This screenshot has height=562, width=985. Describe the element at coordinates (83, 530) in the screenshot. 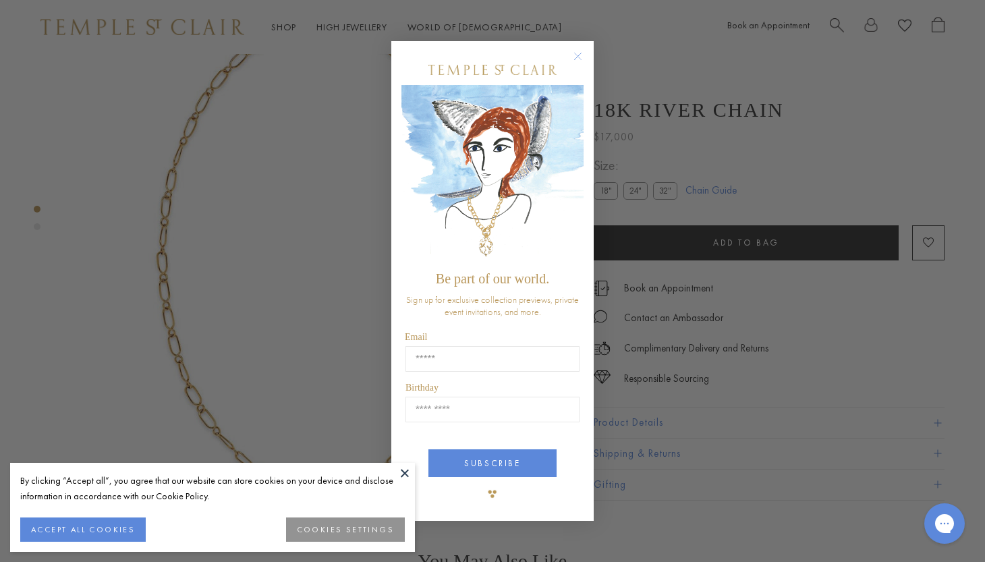

I see `button: ACCEPT ALL COOKIES` at that location.